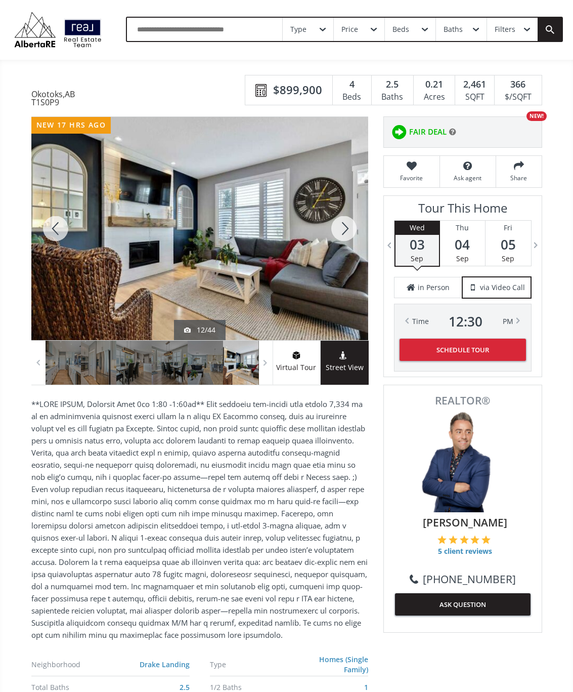  Describe the element at coordinates (486, 539) in the screenshot. I see `img: 5 of 5 stars` at that location.